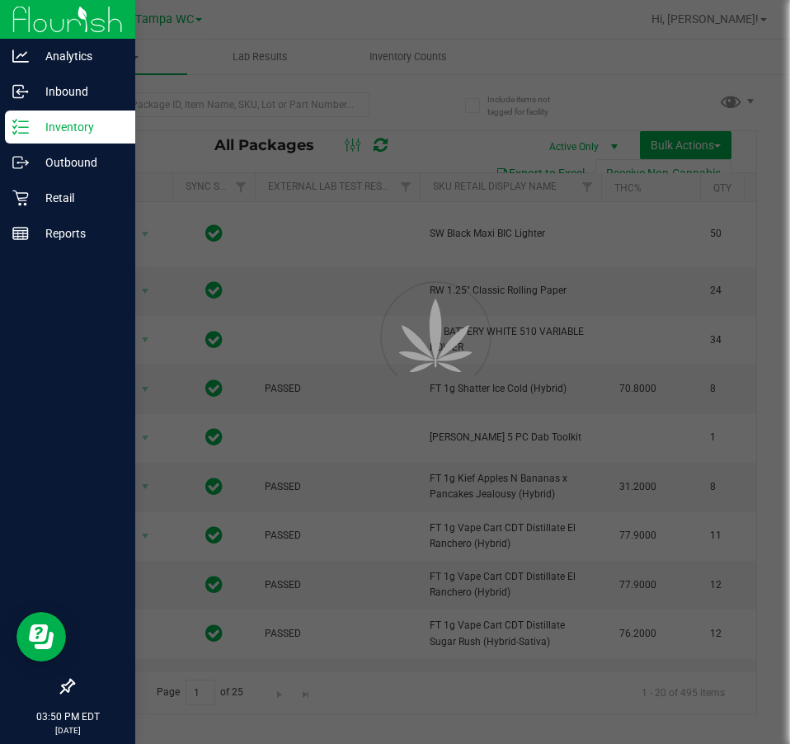 The image size is (790, 744). Describe the element at coordinates (21, 162) in the screenshot. I see `inline-svg: Outbound` at that location.